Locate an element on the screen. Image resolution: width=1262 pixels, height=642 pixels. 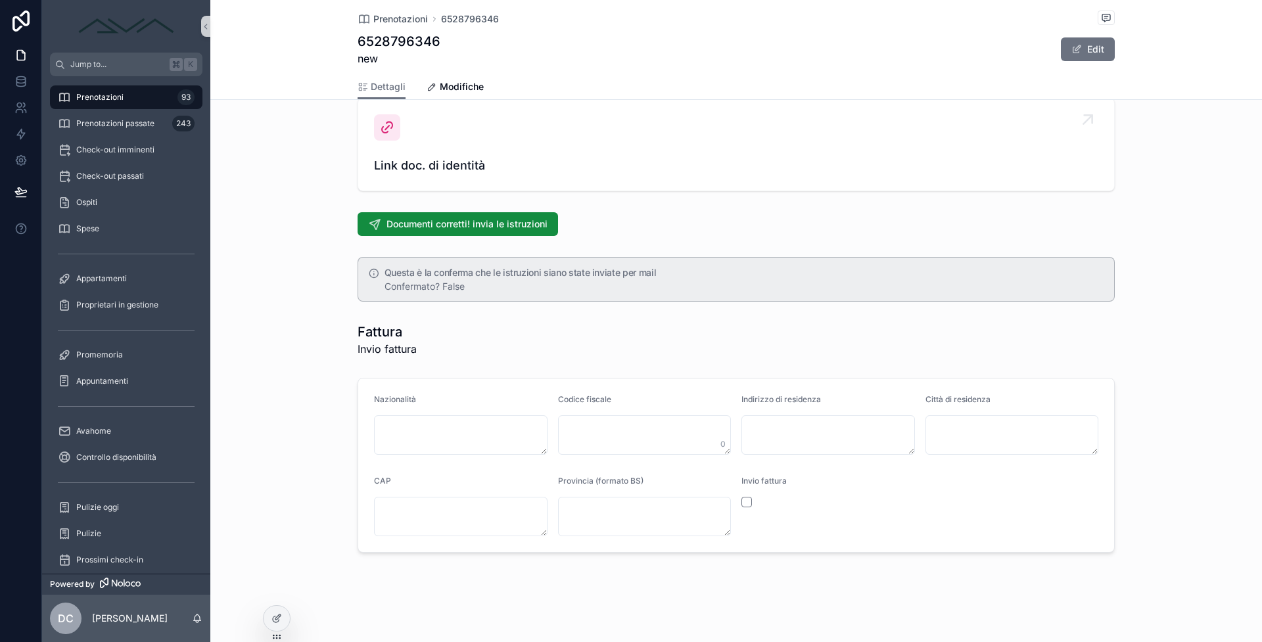
span: Indirizzo di residenza is located at coordinates (781, 399).